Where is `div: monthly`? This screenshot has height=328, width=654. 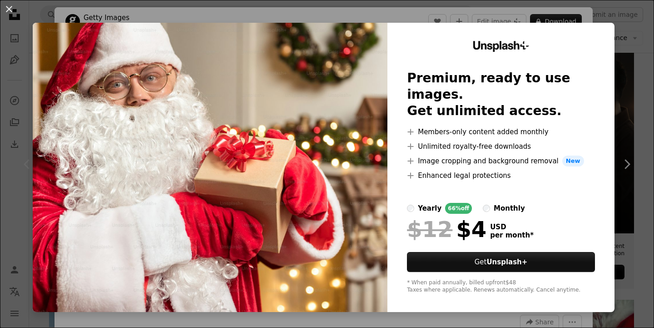 div: monthly is located at coordinates (509, 208).